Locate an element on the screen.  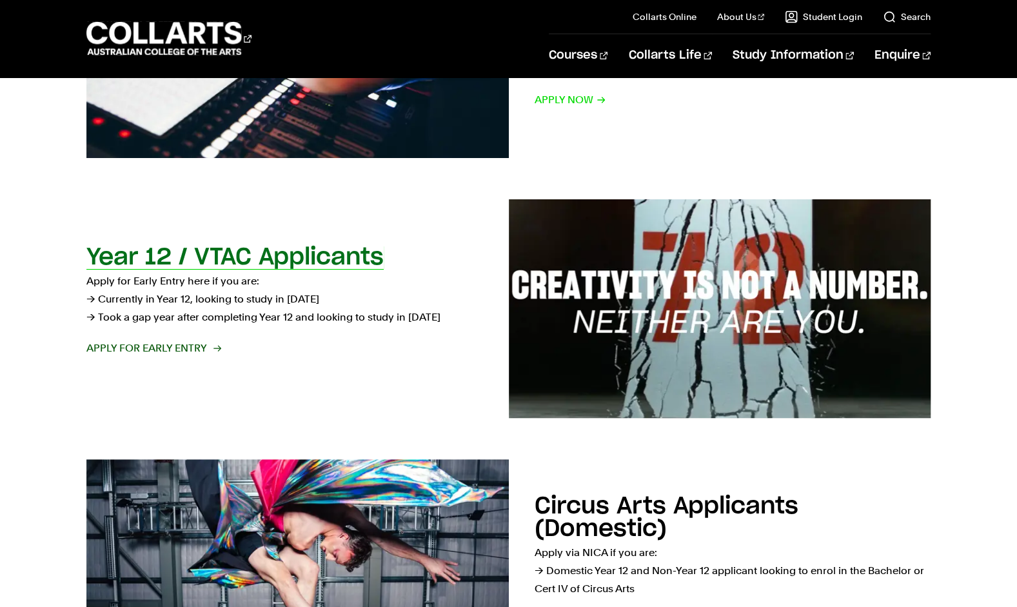
a: Student Login is located at coordinates (823, 17).